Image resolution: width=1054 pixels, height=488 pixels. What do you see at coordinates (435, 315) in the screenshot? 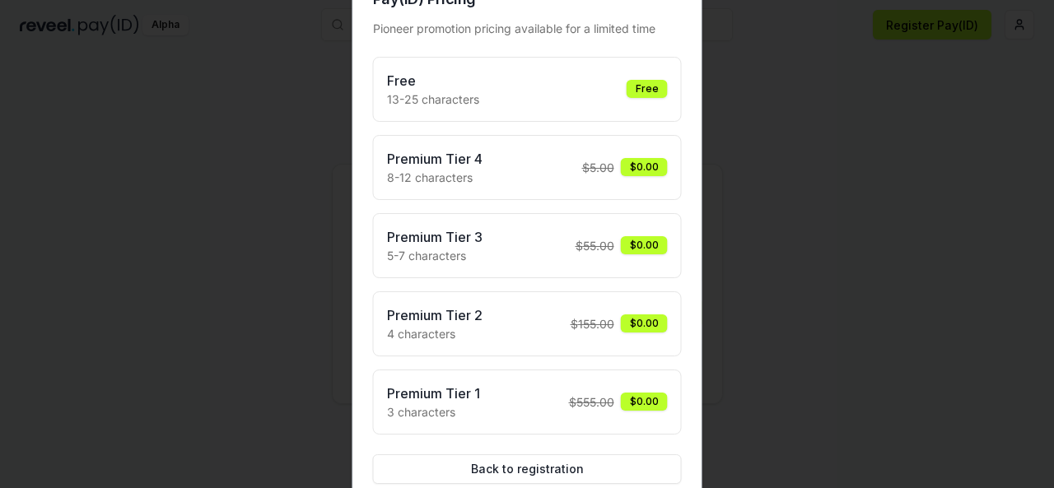
I see `h3: Premium Tier 2` at bounding box center [435, 315].